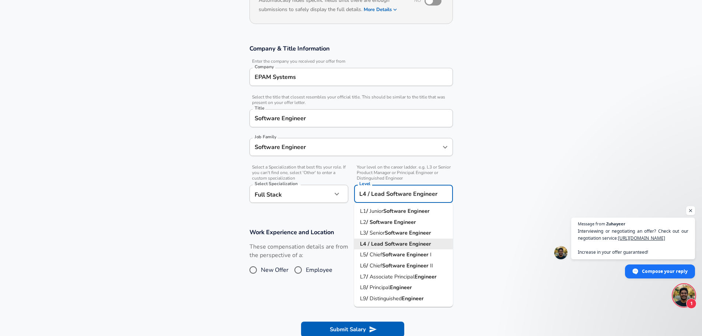 The height and width of the screenshot is (336, 702). Describe the element at coordinates (351, 232) in the screenshot. I see `h3: Work Experience and Location` at that location.